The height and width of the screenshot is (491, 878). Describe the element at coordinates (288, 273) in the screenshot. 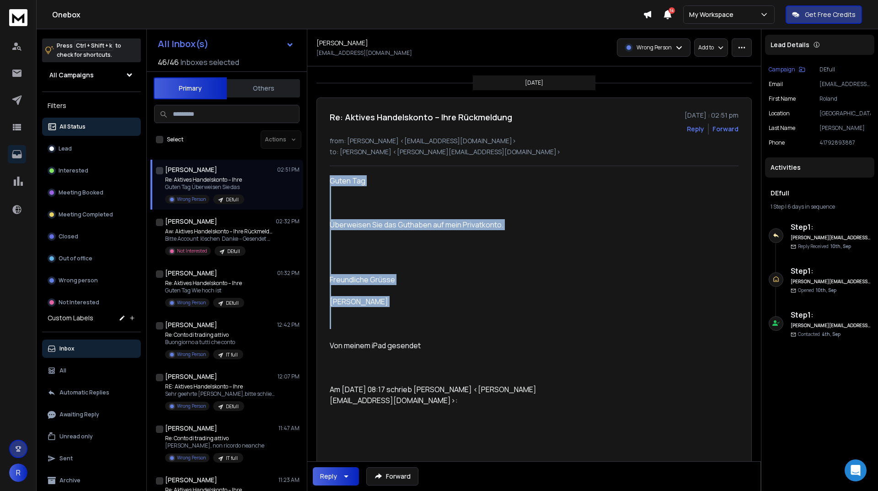

I see `p: 01:32 PM` at that location.